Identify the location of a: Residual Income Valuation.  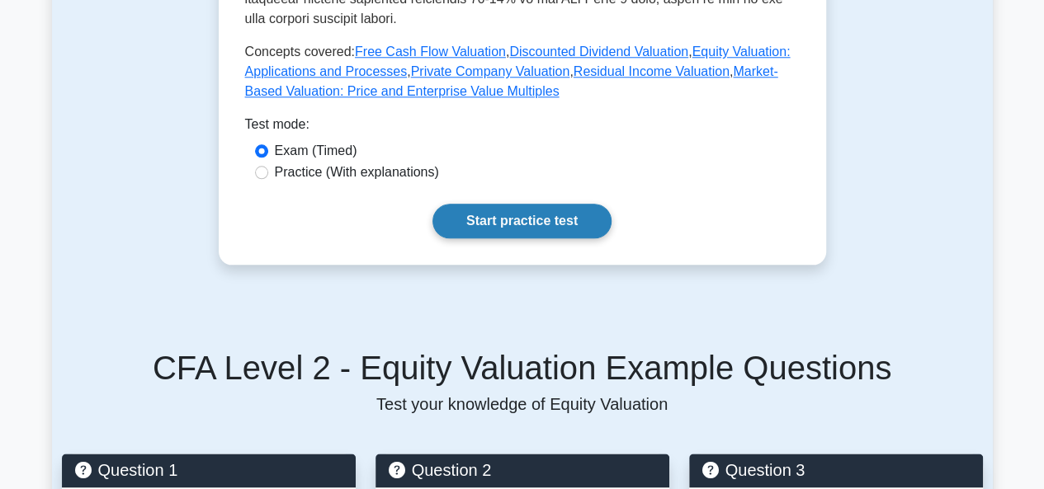
(651, 71).